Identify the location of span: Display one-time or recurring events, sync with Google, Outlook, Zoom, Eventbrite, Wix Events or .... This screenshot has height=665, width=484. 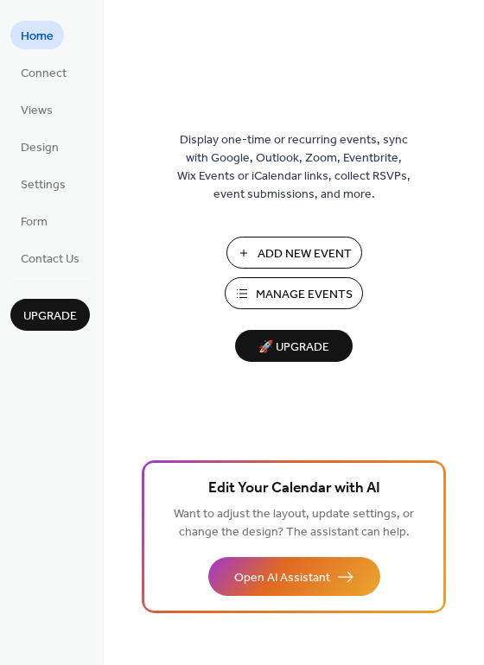
(294, 168).